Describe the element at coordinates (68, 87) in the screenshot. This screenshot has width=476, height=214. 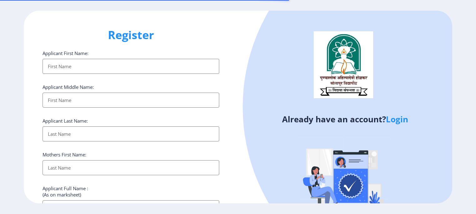
I see `label: Applicant Middle Name:` at that location.